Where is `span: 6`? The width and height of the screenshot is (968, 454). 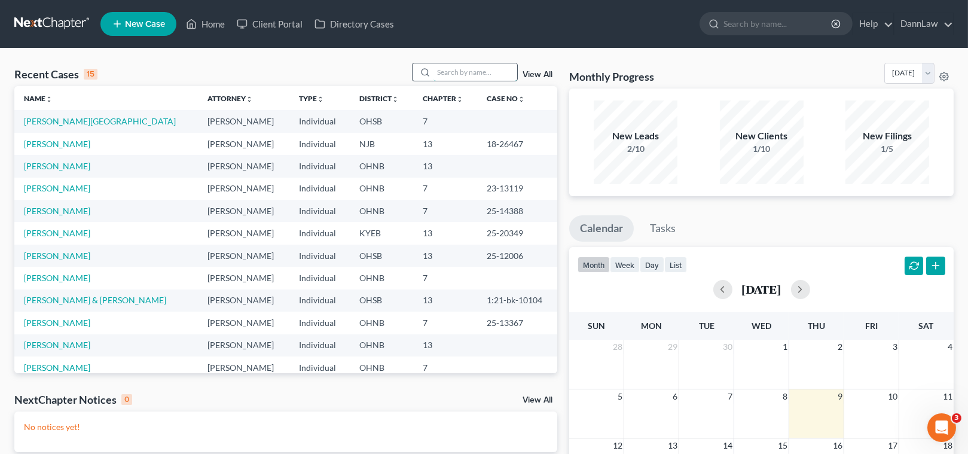 span: 6 is located at coordinates (675, 396).